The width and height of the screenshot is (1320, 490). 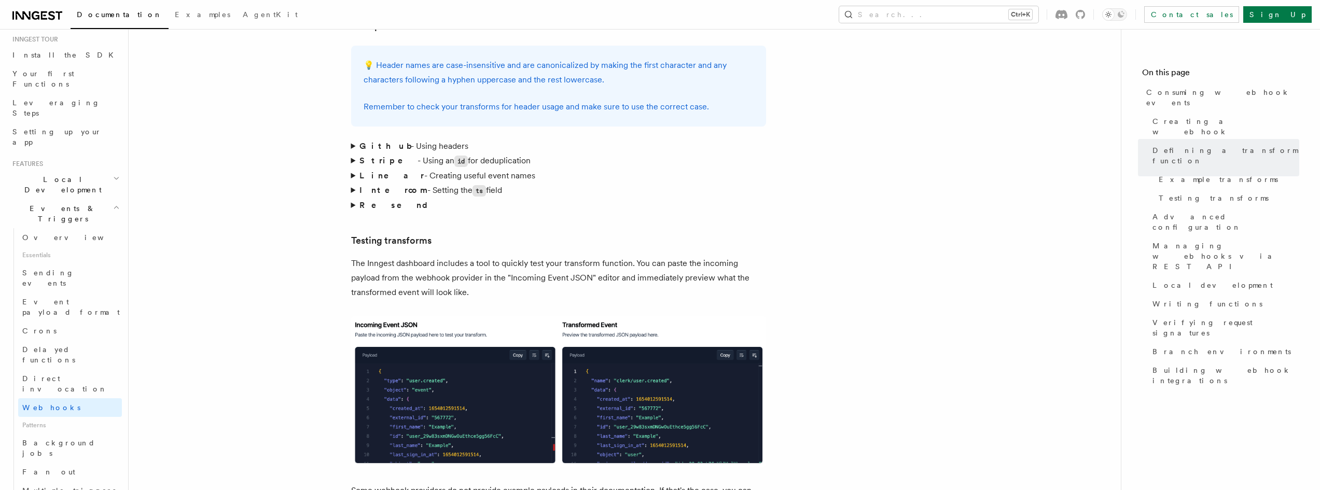 What do you see at coordinates (393, 190) in the screenshot?
I see `strong: Intercom` at bounding box center [393, 190].